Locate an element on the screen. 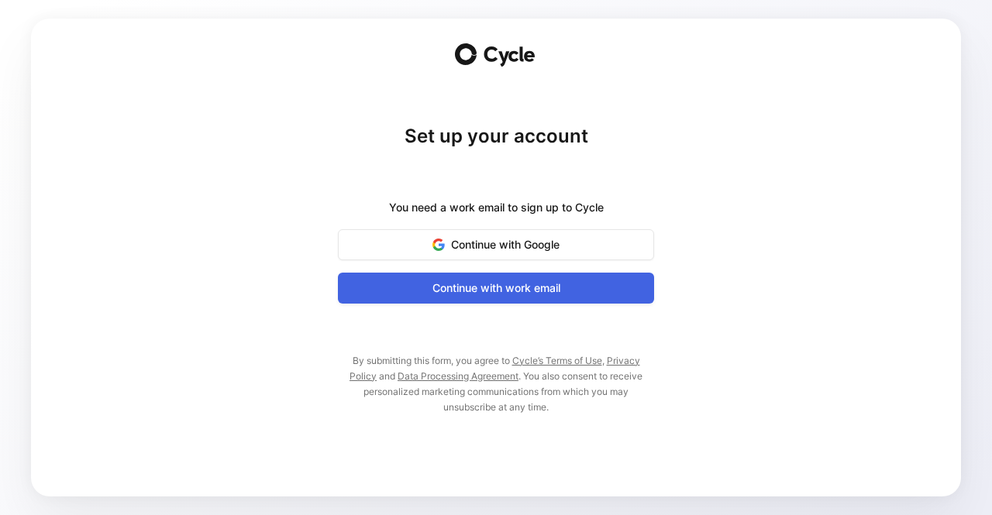 The height and width of the screenshot is (515, 992). button: Continue with Google is located at coordinates (496, 245).